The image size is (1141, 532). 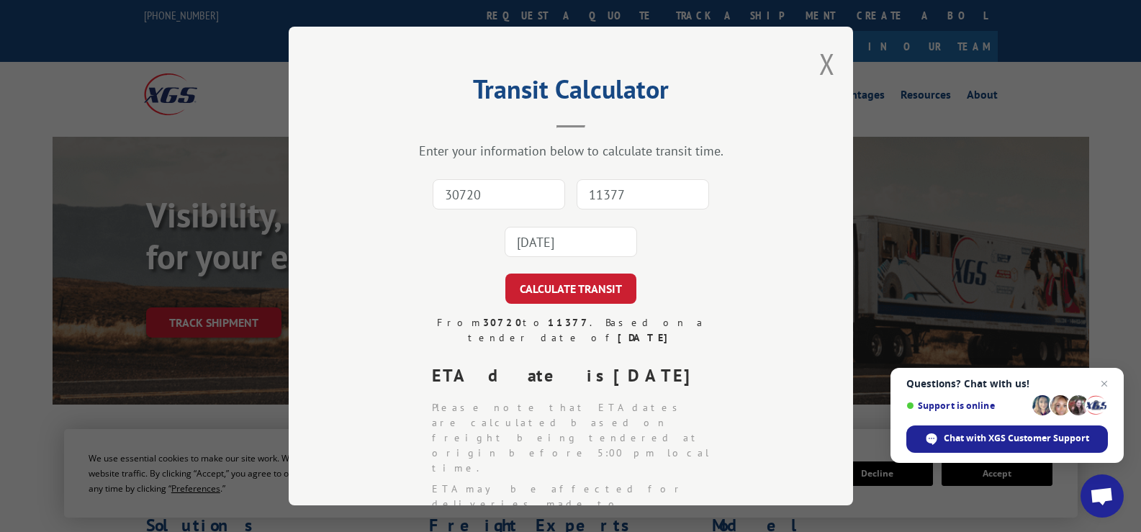 What do you see at coordinates (499, 194) in the screenshot?
I see `input: Origin Zip` at bounding box center [499, 194].